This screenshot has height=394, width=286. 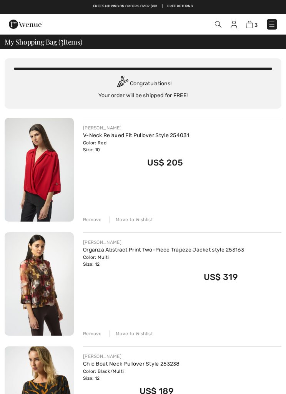 I want to click on a: Free Returns, so click(x=180, y=7).